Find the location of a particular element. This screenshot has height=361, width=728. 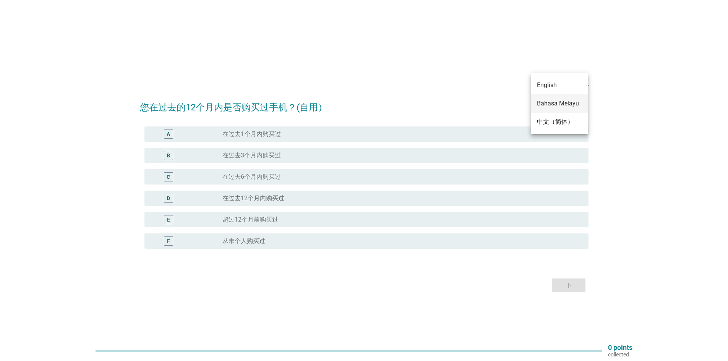

i: arrow_drop_down is located at coordinates (584, 79).